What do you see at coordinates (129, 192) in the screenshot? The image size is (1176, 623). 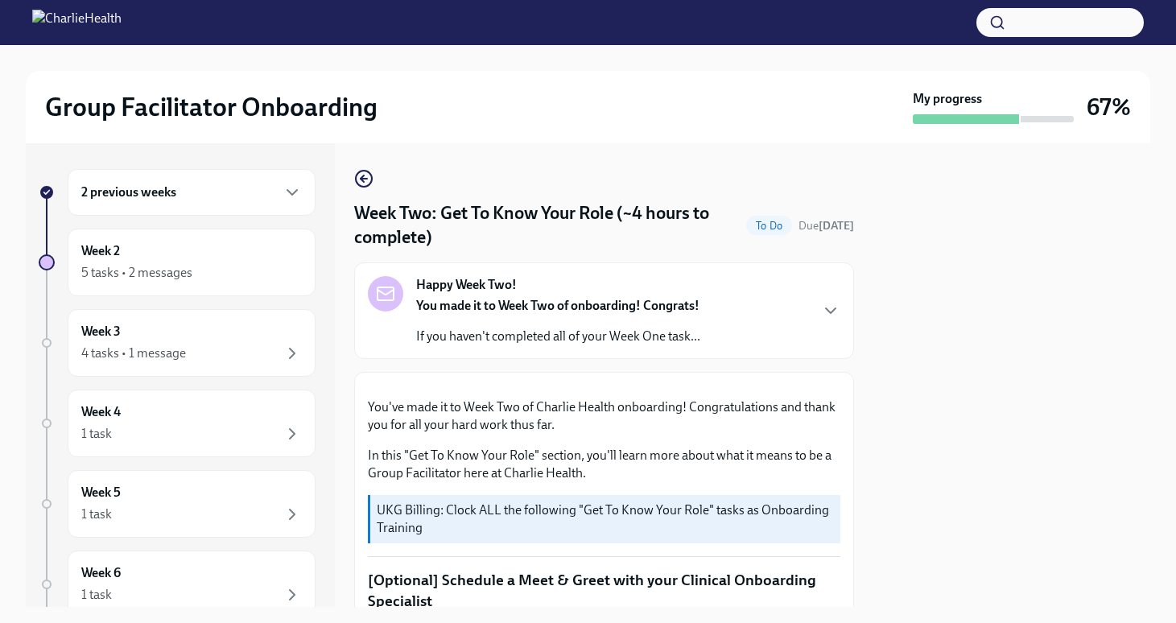 I see `h6: 2 previous weeks` at bounding box center [129, 192].